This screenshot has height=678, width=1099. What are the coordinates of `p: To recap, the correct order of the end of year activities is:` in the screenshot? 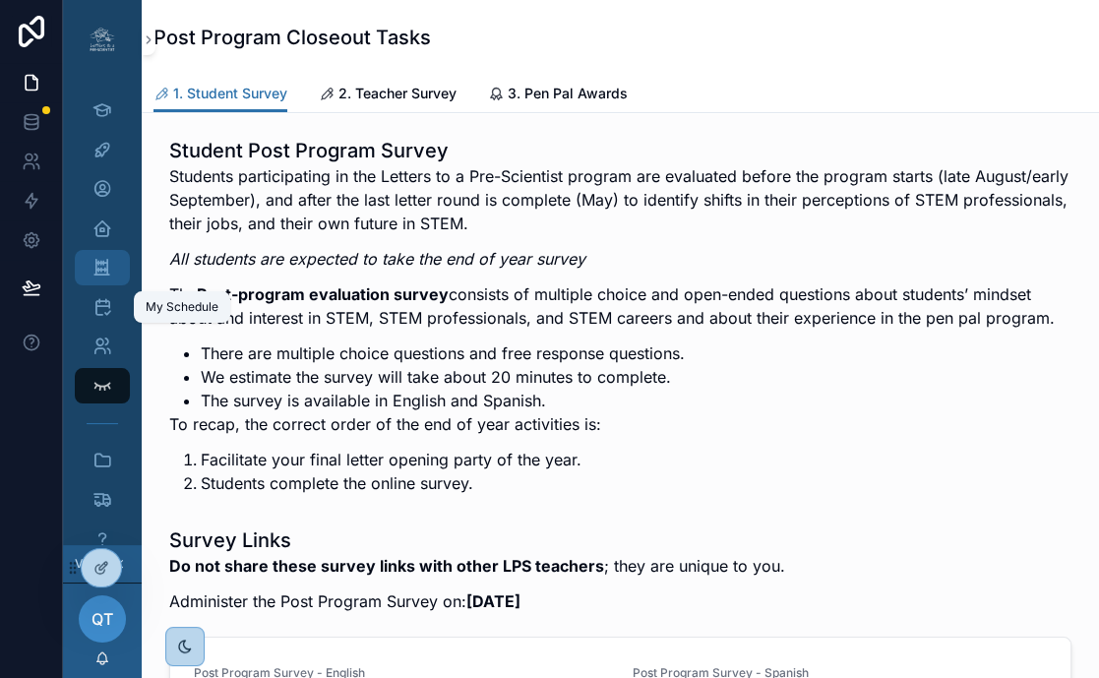 It's located at (620, 424).